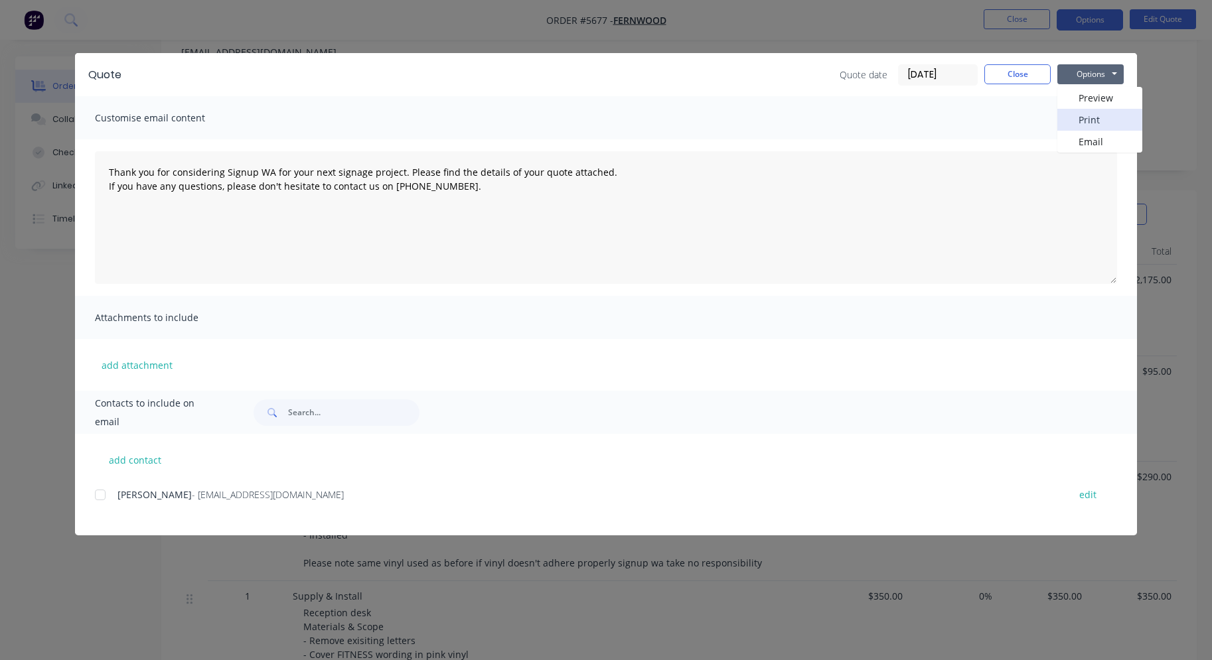  What do you see at coordinates (1088, 495) in the screenshot?
I see `button: edit` at bounding box center [1088, 495].